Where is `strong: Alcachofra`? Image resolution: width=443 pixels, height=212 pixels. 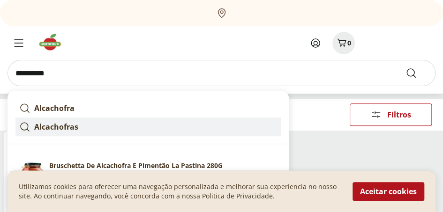 strong: Alcachofra is located at coordinates (54, 108).